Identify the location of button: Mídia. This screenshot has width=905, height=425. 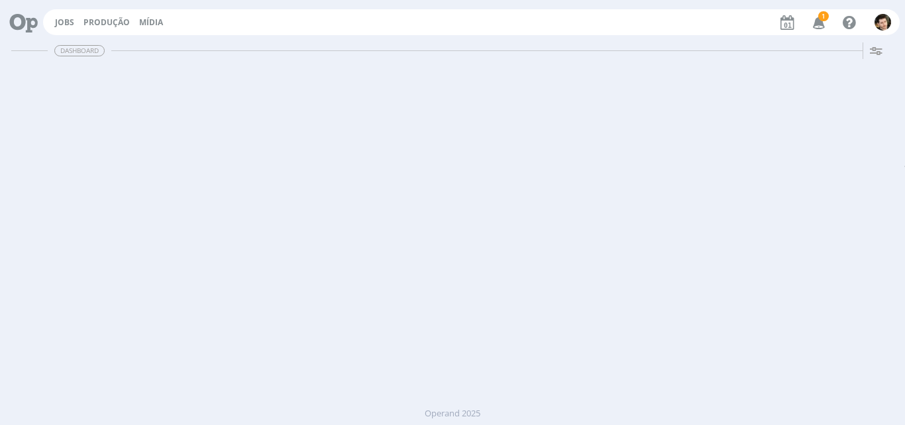
(151, 23).